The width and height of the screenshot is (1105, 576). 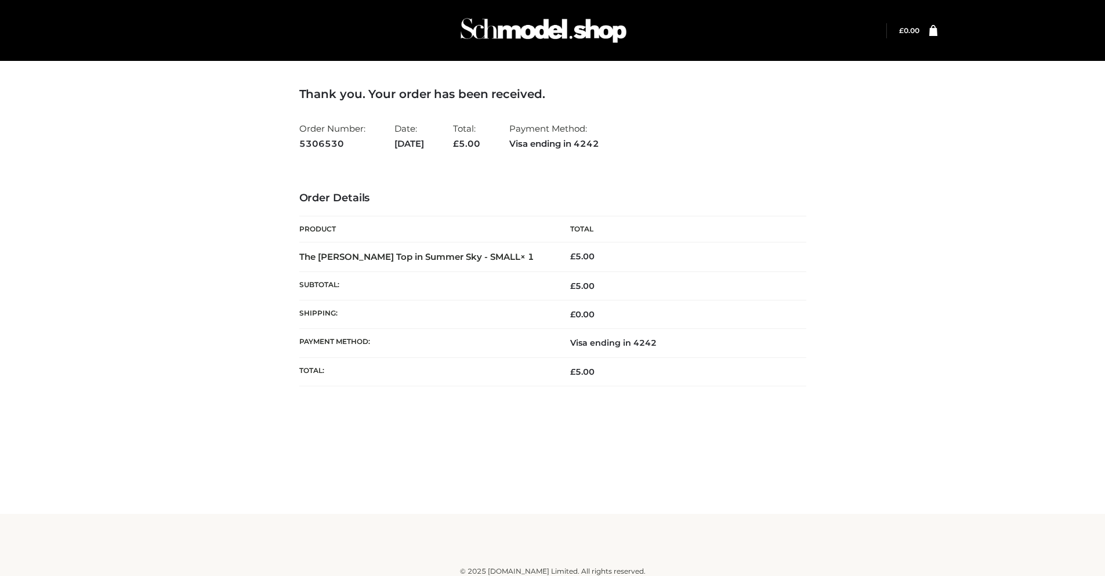 I want to click on td: Visa ending in 4242, so click(x=679, y=343).